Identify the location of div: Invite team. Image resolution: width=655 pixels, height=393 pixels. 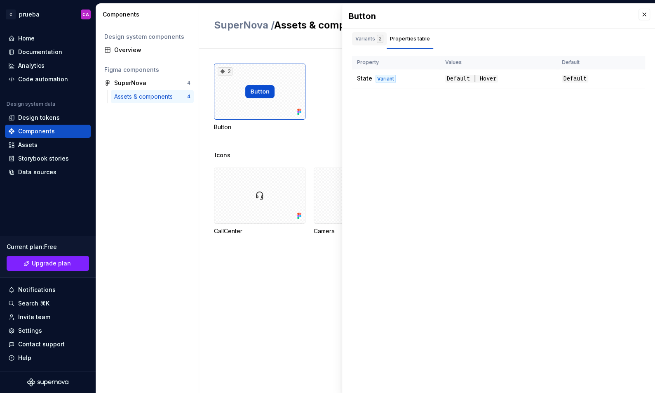
(34, 317).